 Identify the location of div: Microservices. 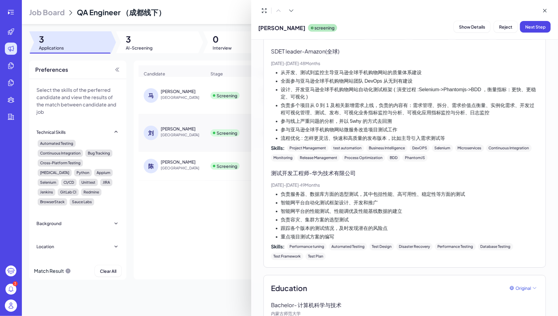
(469, 148).